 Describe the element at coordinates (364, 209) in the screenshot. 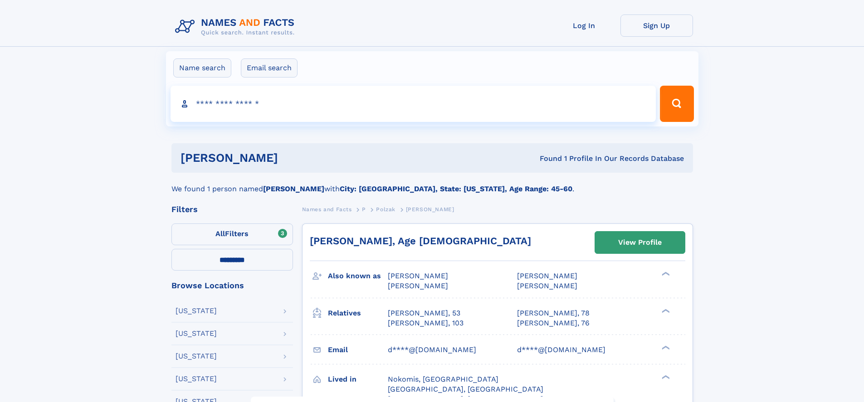

I see `span: P` at that location.